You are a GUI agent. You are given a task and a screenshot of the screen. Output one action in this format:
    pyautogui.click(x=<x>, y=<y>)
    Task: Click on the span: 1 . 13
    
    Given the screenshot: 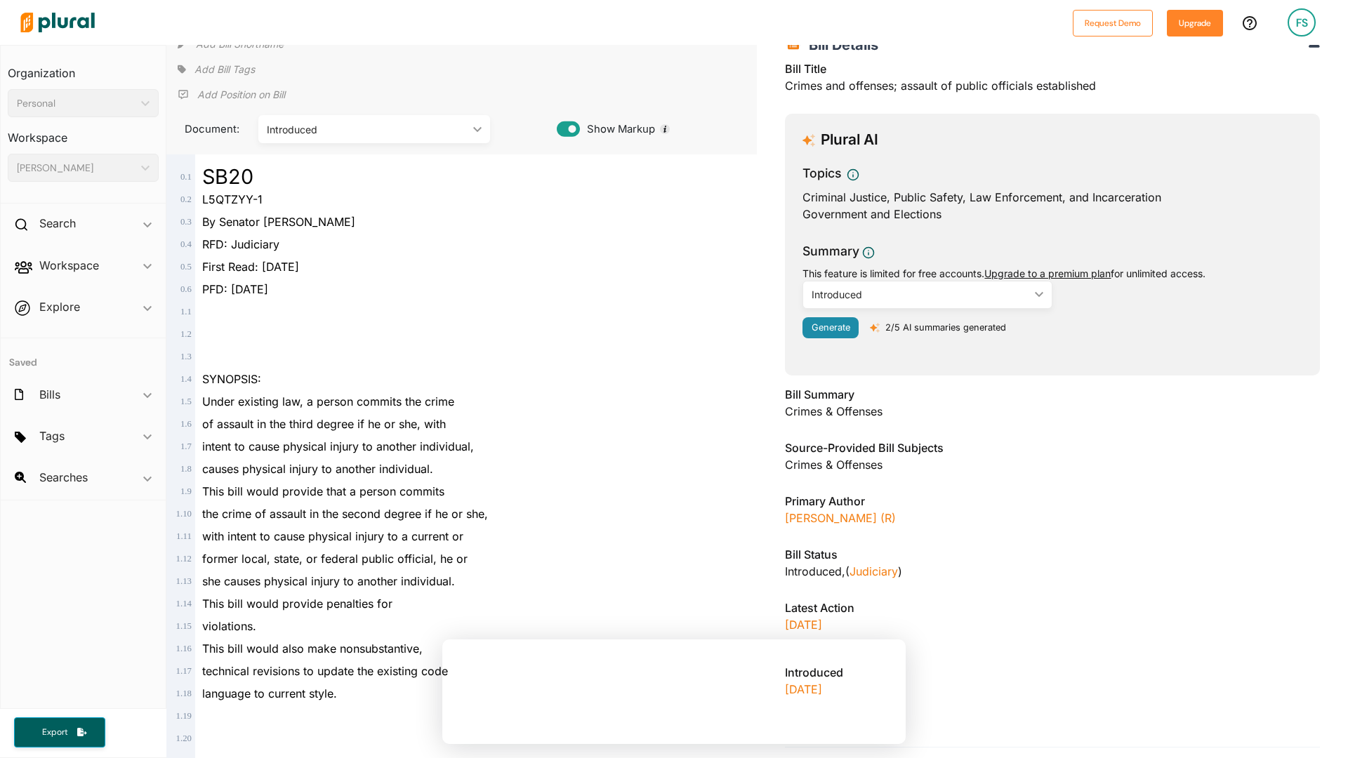 What is the action you would take?
    pyautogui.click(x=184, y=581)
    